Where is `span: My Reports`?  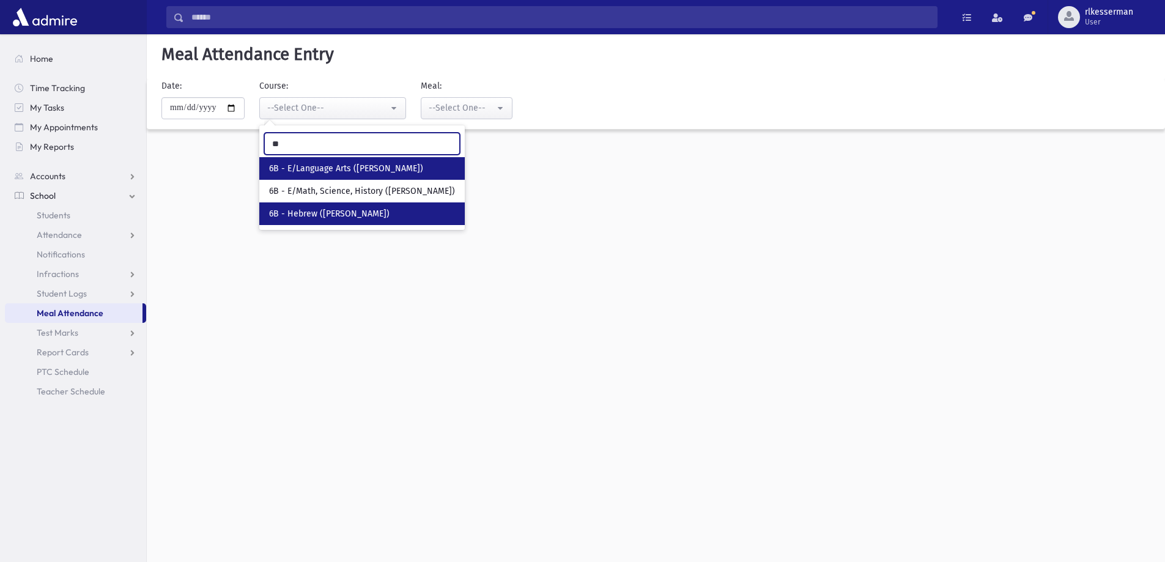 span: My Reports is located at coordinates (52, 147).